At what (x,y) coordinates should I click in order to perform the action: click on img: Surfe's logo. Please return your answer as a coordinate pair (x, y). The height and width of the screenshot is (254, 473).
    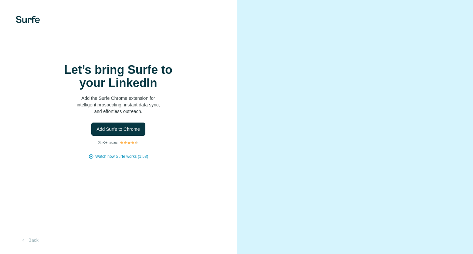
    Looking at the image, I should click on (28, 19).